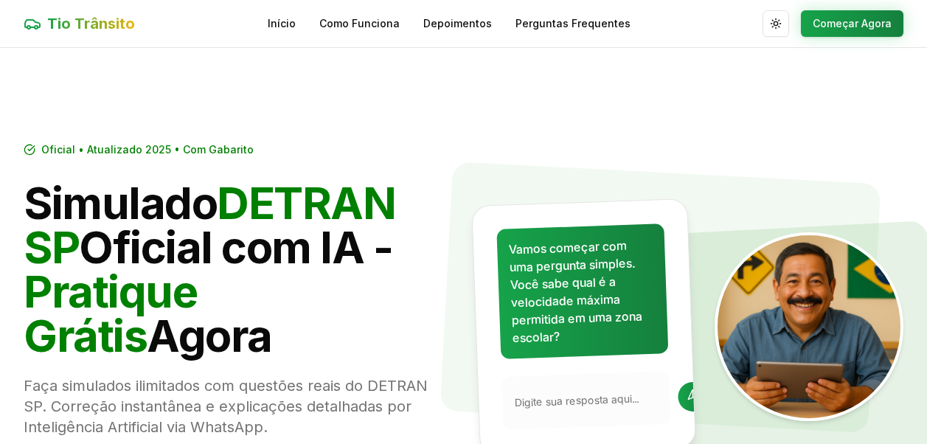 Image resolution: width=927 pixels, height=444 pixels. I want to click on input: Digite sua resposta aqui..., so click(591, 400).